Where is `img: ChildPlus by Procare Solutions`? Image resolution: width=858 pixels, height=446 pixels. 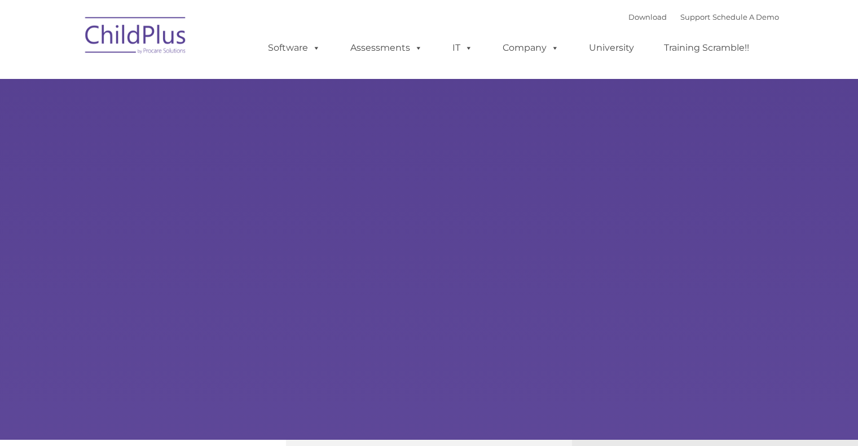 img: ChildPlus by Procare Solutions is located at coordinates (136, 37).